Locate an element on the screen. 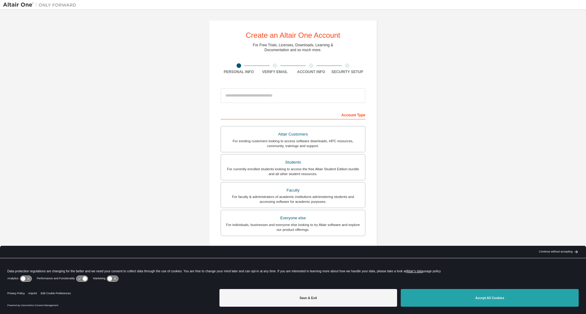 The width and height of the screenshot is (586, 314). div: Account Type is located at coordinates (293, 115).